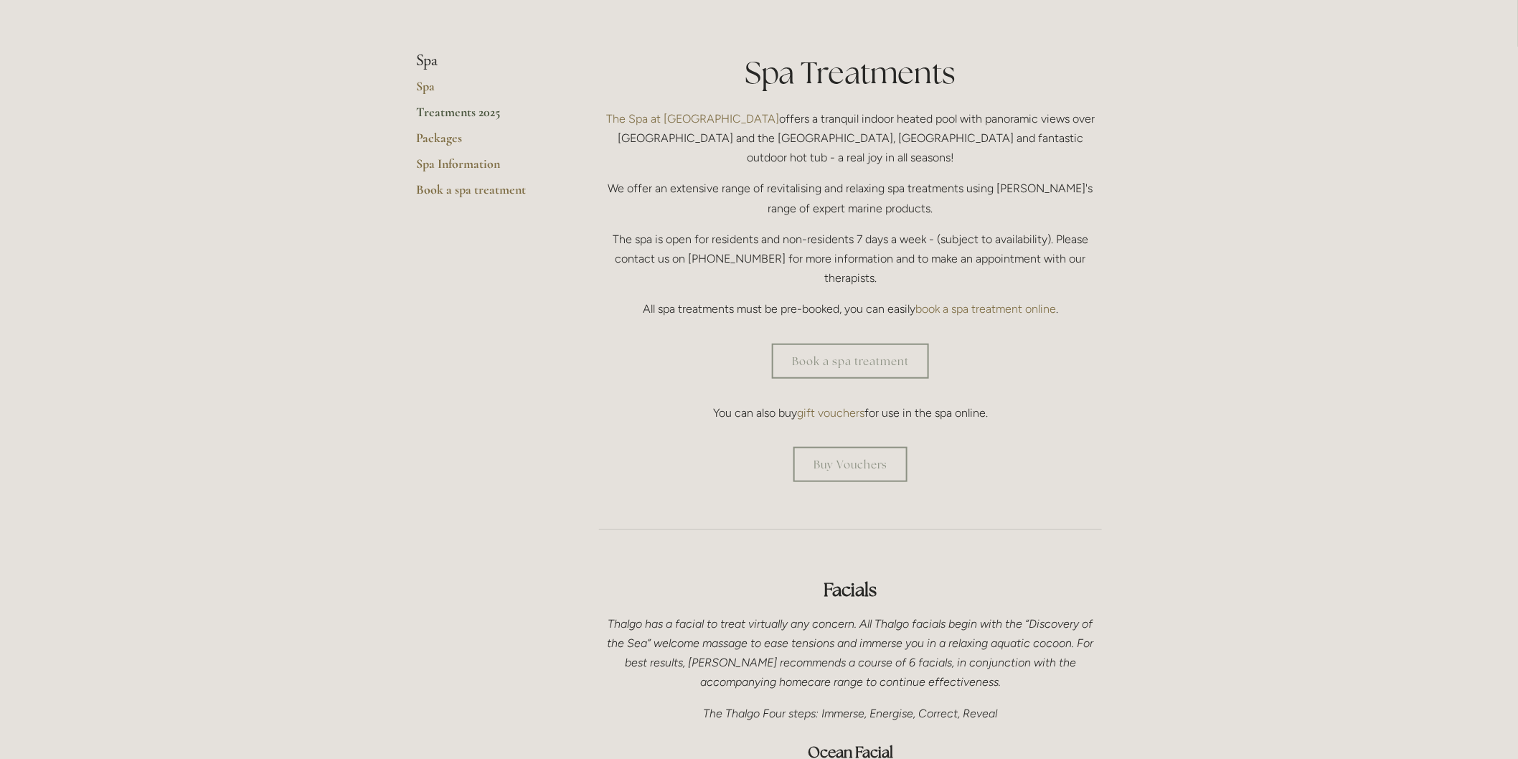  What do you see at coordinates (851, 713) in the screenshot?
I see `em: The Thalgo Four steps: Immerse, Energise, Correct, Reveal` at bounding box center [851, 713].